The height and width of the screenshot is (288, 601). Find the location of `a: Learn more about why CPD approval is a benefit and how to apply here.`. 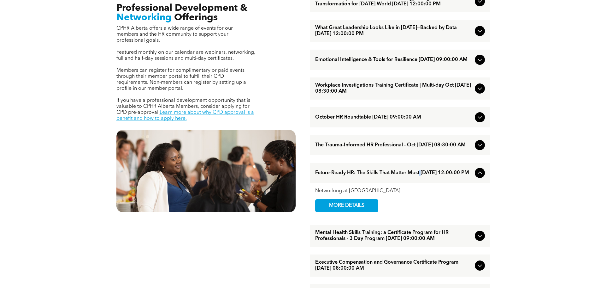

a: Learn more about why CPD approval is a benefit and how to apply here. is located at coordinates (185, 115).